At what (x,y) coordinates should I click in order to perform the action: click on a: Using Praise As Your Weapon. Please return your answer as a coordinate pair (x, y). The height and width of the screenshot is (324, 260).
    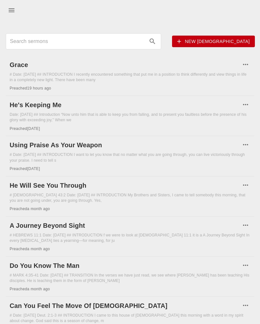
    Looking at the image, I should click on (125, 145).